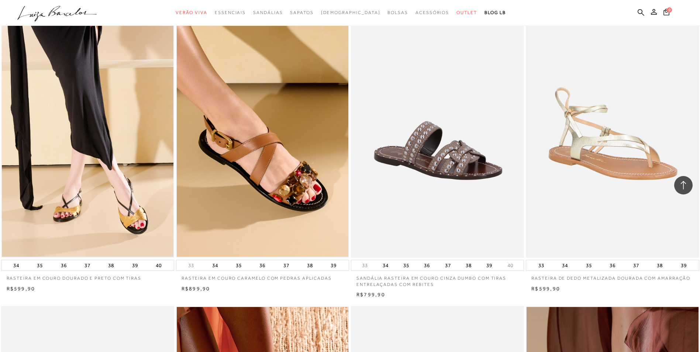 Image resolution: width=700 pixels, height=352 pixels. Describe the element at coordinates (87, 276) in the screenshot. I see `a: RASTEIRA EM COURO DOURADO E PRETO COM TIRAS` at that location.